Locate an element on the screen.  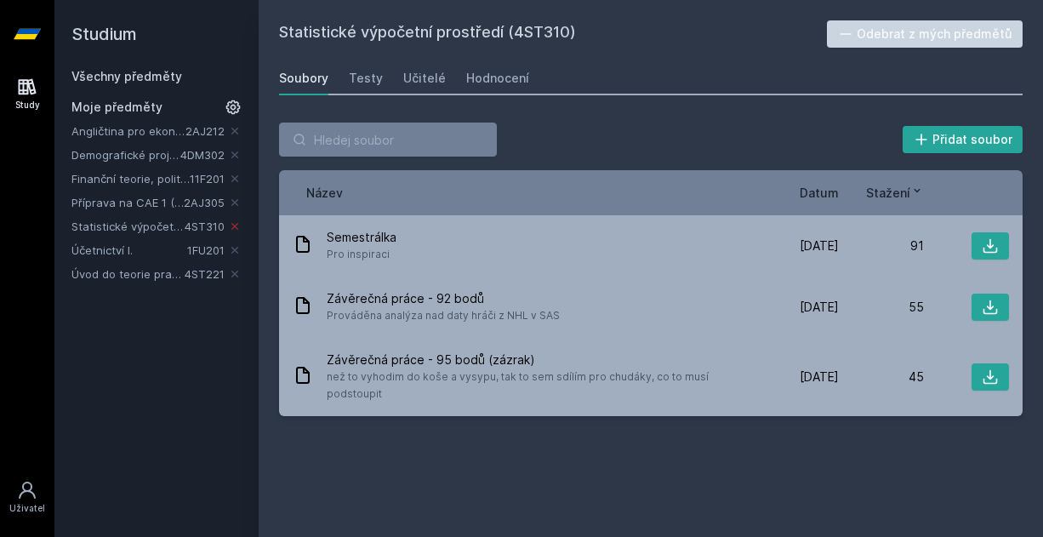
span: Závěrečná práce - 95 bodů (zázrak) is located at coordinates (537, 360).